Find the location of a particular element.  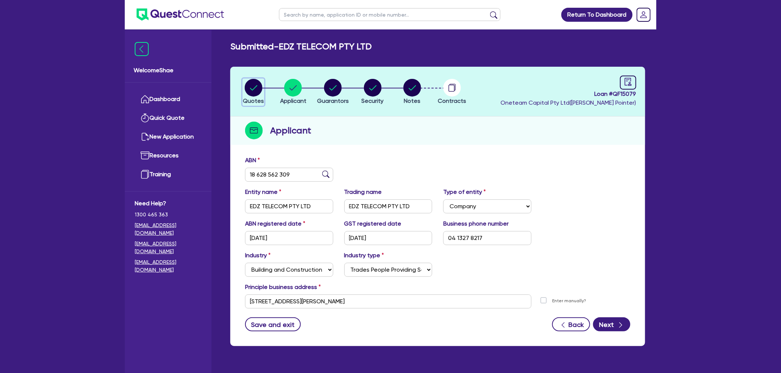

span: Quotes is located at coordinates (253, 101).